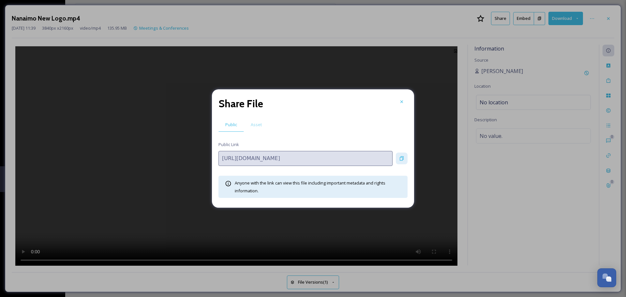  What do you see at coordinates (256, 125) in the screenshot?
I see `span: Asset` at bounding box center [256, 125].